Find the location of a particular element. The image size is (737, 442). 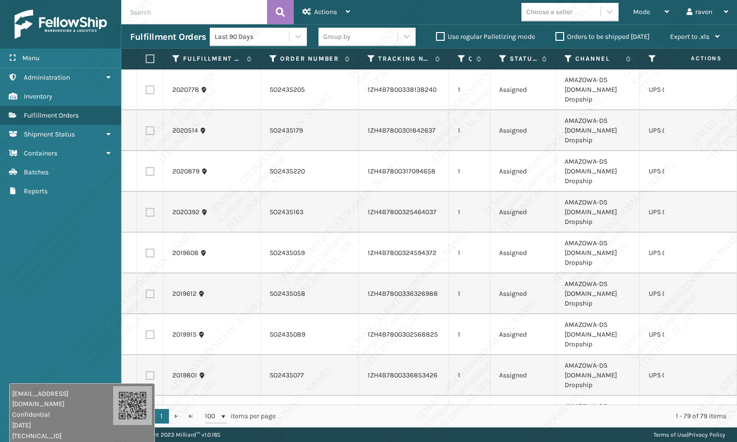

td: SO2435058 is located at coordinates (310, 294).